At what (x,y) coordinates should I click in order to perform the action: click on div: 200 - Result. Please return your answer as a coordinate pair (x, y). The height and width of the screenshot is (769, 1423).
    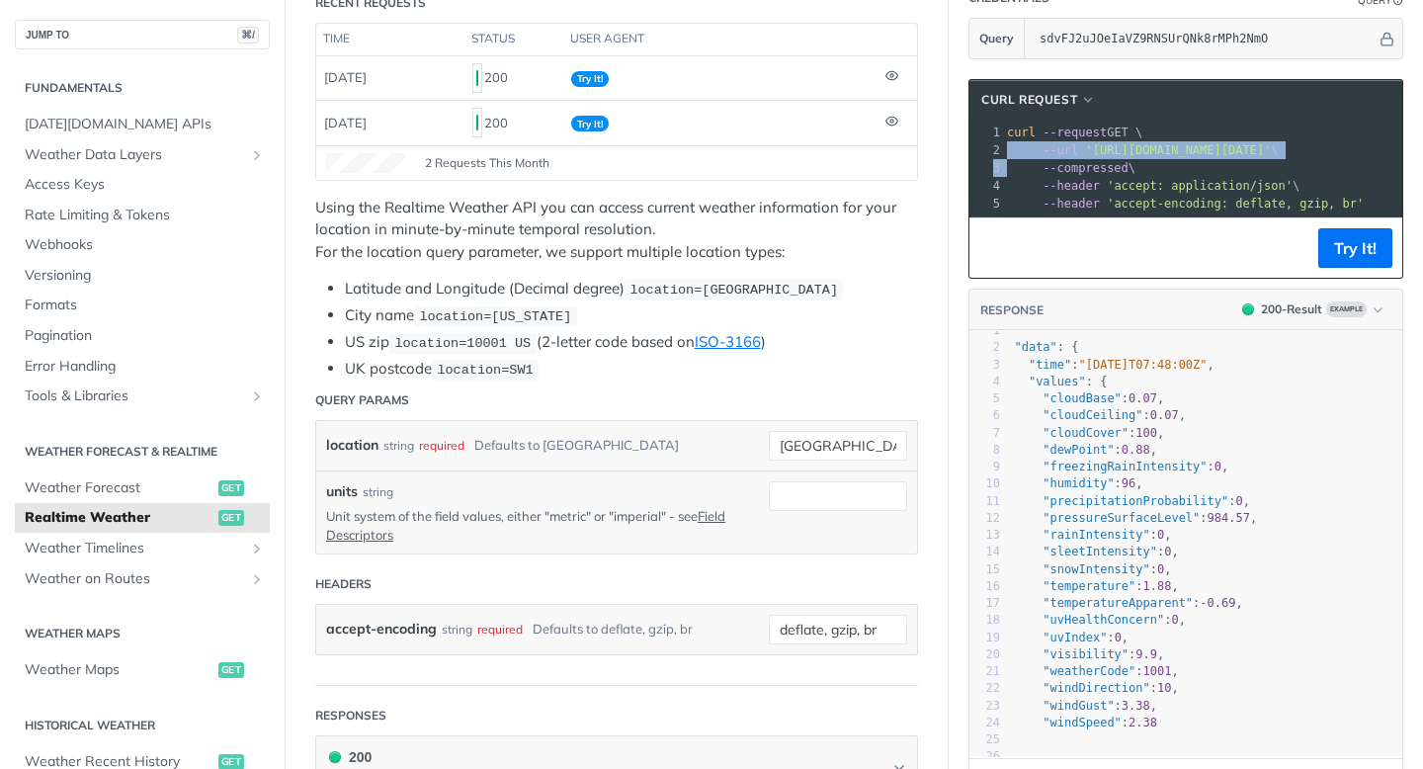
    Looking at the image, I should click on (1291, 309).